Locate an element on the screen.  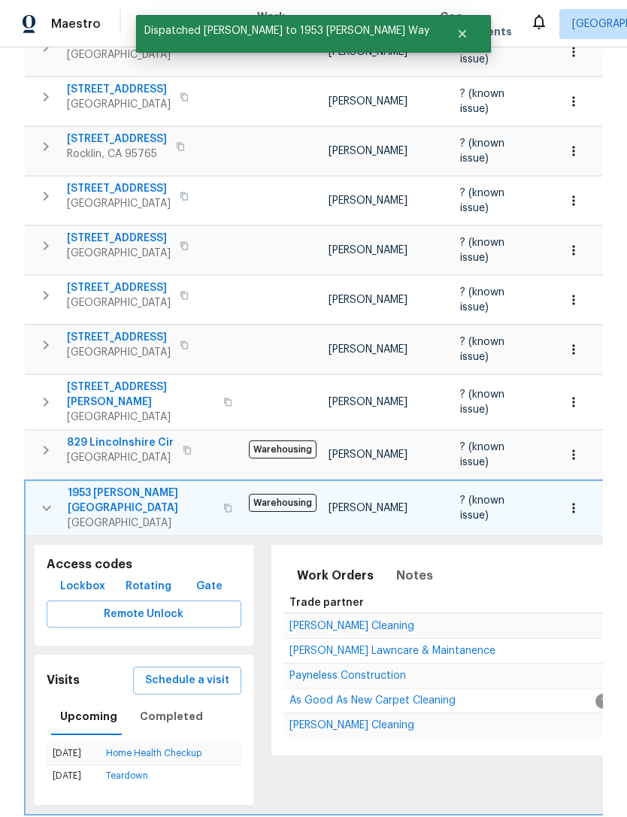
span: Rocklin, CA 95765 is located at coordinates (117, 154).